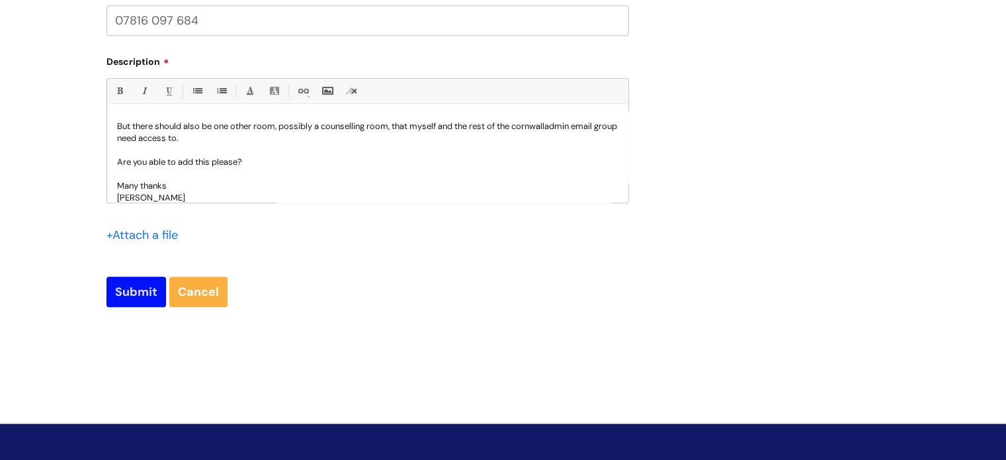 Image resolution: width=1006 pixels, height=460 pixels. I want to click on div: Attach a file, so click(146, 235).